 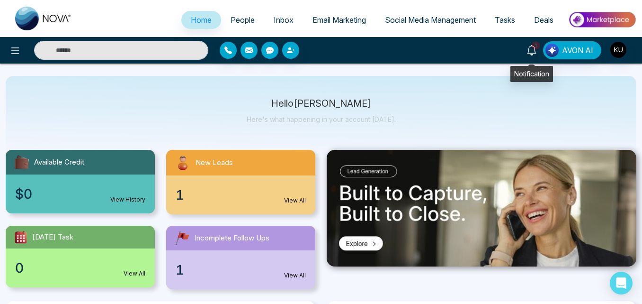 What do you see at coordinates (431, 20) in the screenshot?
I see `a: Social Media Management` at bounding box center [431, 20].